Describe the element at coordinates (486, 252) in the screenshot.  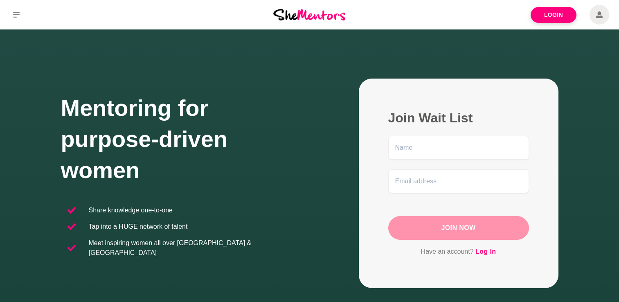
I see `a: Log In` at that location.